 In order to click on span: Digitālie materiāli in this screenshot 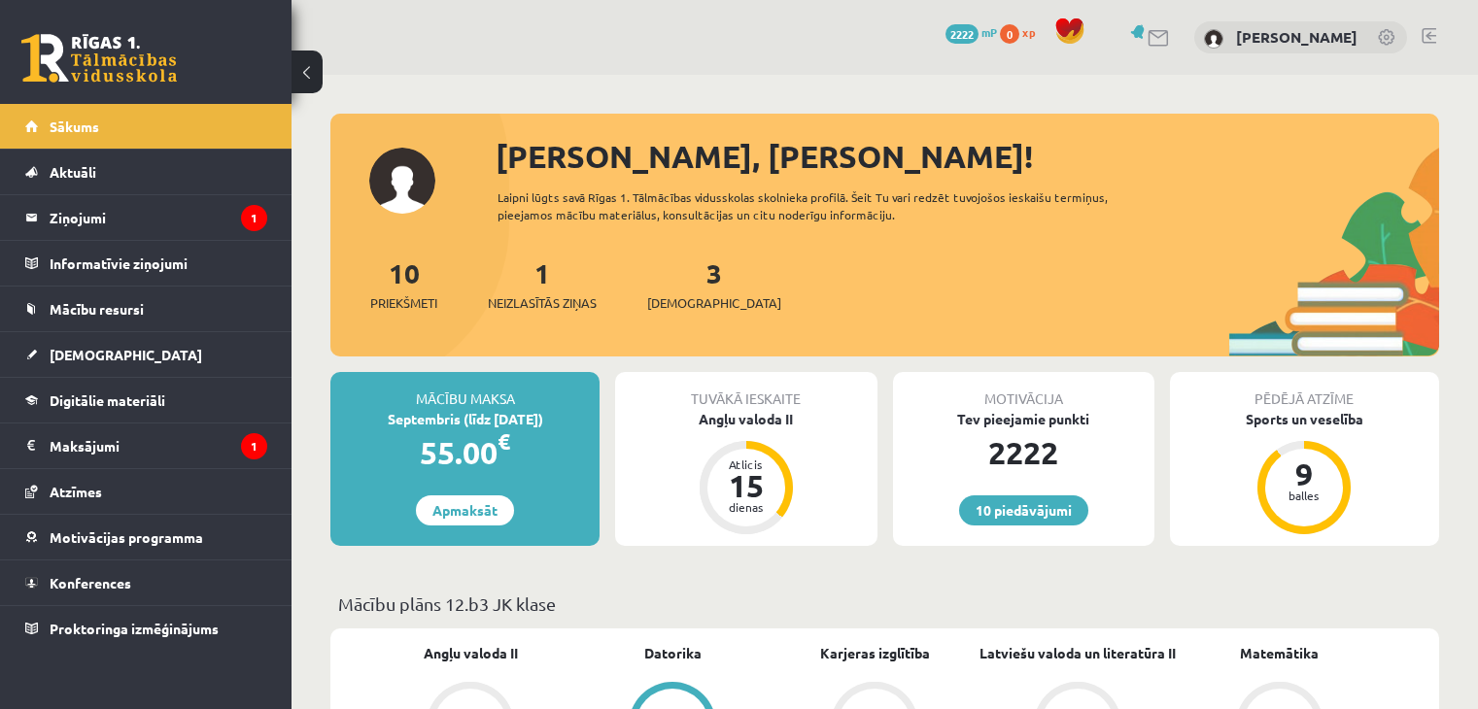, I will do `click(107, 400)`.